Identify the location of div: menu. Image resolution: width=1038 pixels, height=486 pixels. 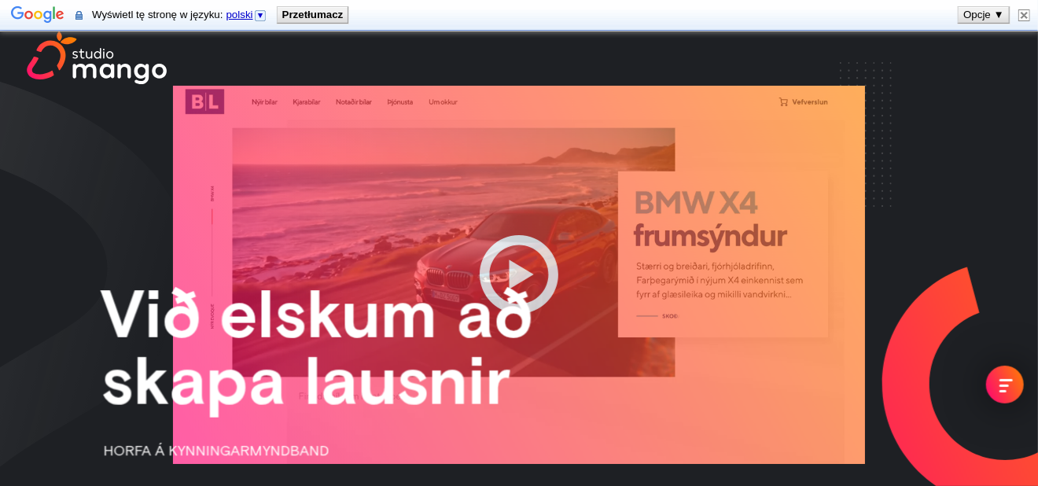
(1005, 385).